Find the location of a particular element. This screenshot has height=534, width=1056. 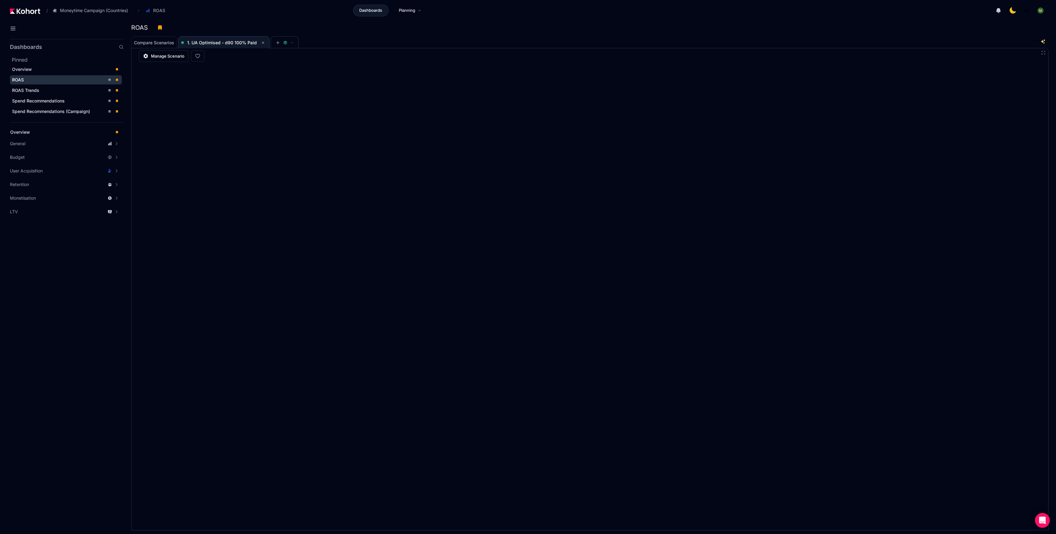

a: Manage Scenario is located at coordinates (164, 56).